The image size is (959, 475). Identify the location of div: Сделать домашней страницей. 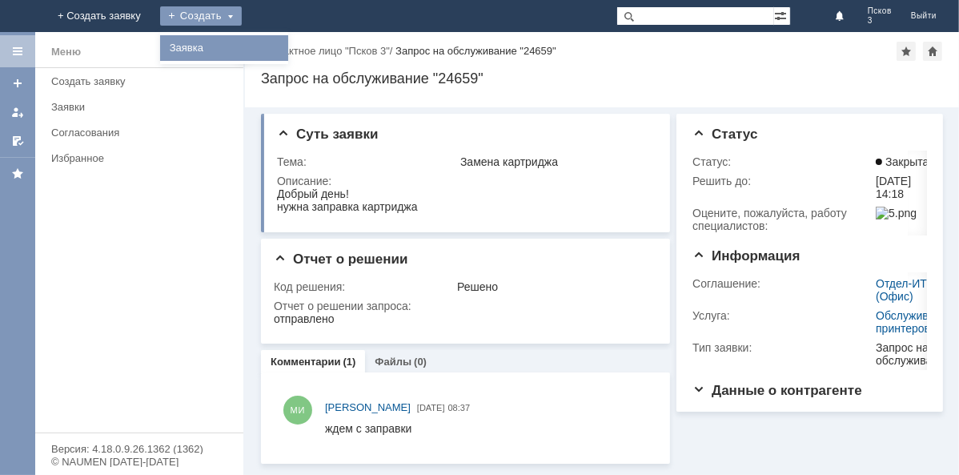
(933, 51).